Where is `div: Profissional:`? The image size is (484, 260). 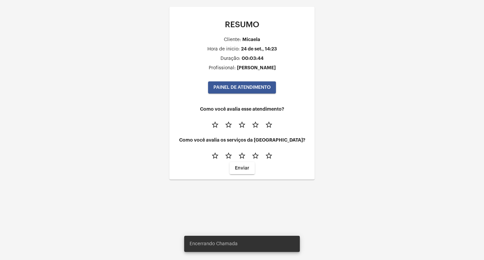 div: Profissional: is located at coordinates (222, 68).